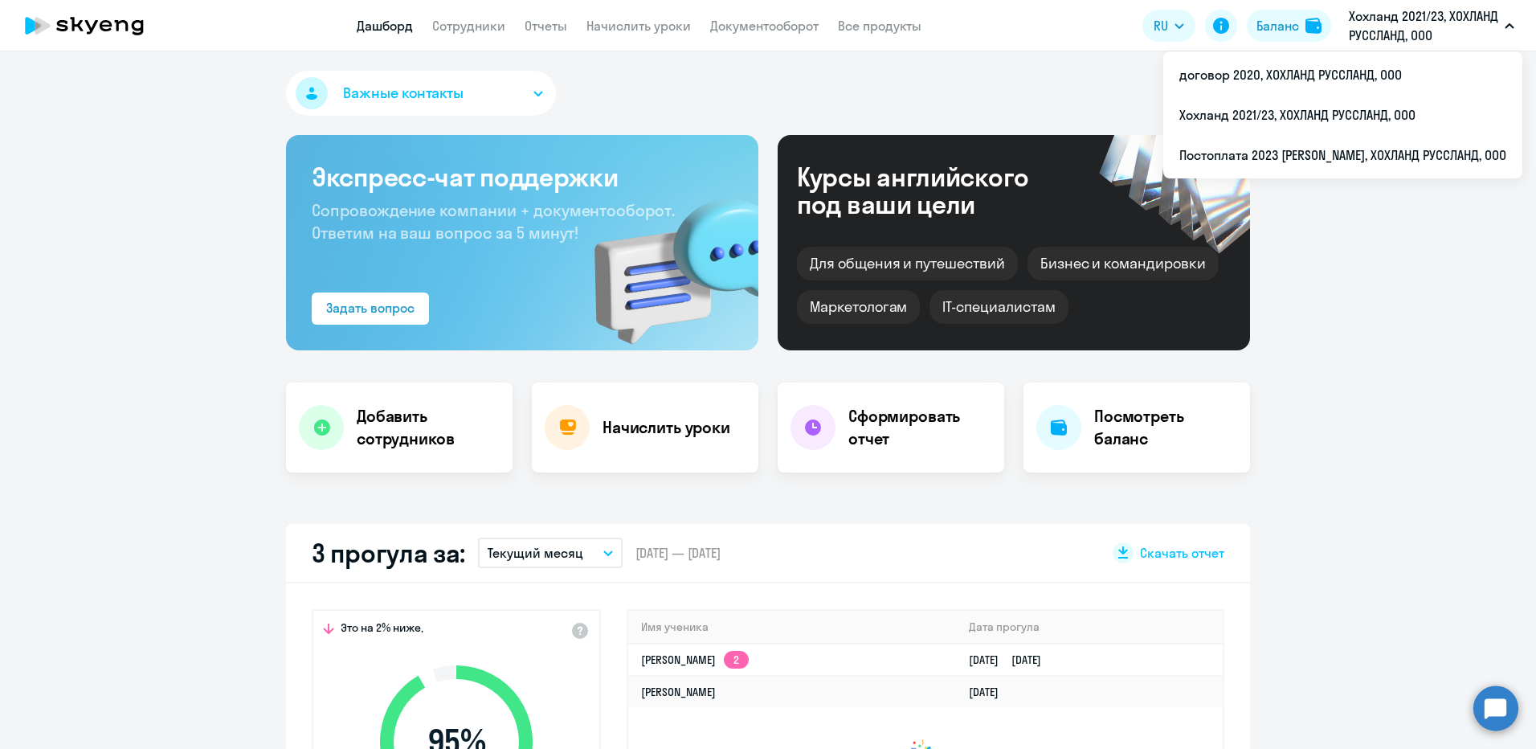 The height and width of the screenshot is (749, 1536). What do you see at coordinates (880, 26) in the screenshot?
I see `a: Все продукты` at bounding box center [880, 26].